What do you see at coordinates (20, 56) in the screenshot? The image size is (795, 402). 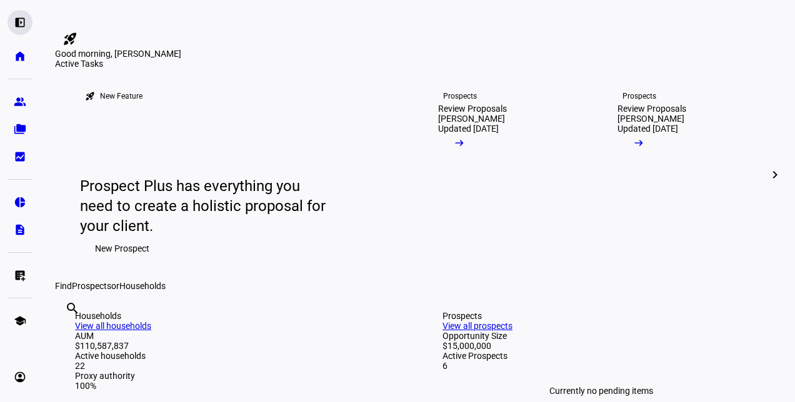 I see `a: home` at bounding box center [20, 56].